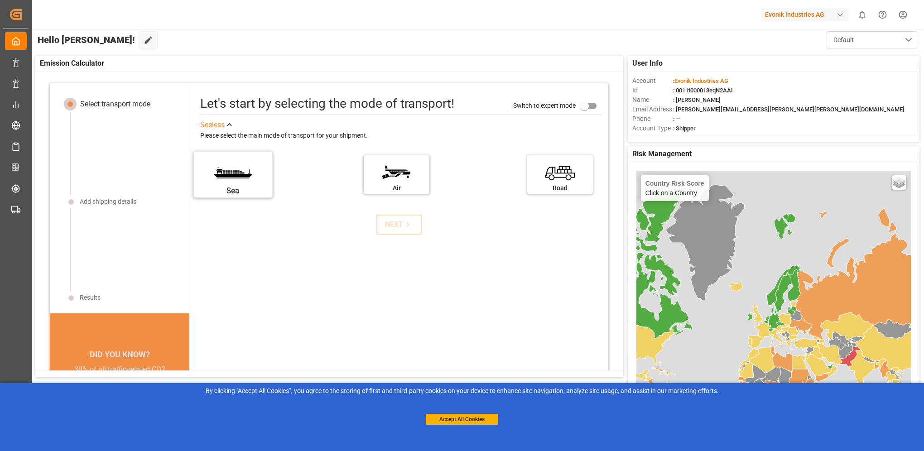 The image size is (924, 451). Describe the element at coordinates (652, 109) in the screenshot. I see `span: Email Address` at that location.